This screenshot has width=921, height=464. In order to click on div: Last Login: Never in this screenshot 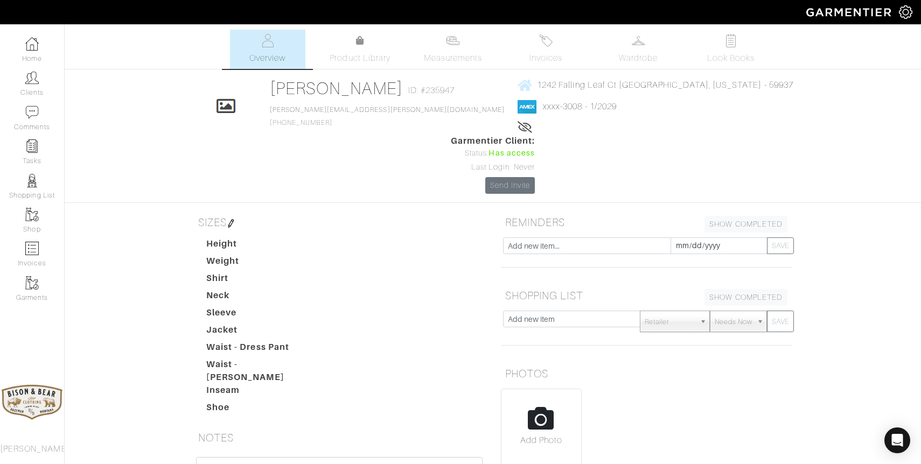, I will do `click(493, 167)`.